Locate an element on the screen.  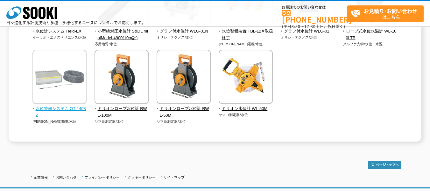
p: 応用地質/水位 is located at coordinates (122, 44).